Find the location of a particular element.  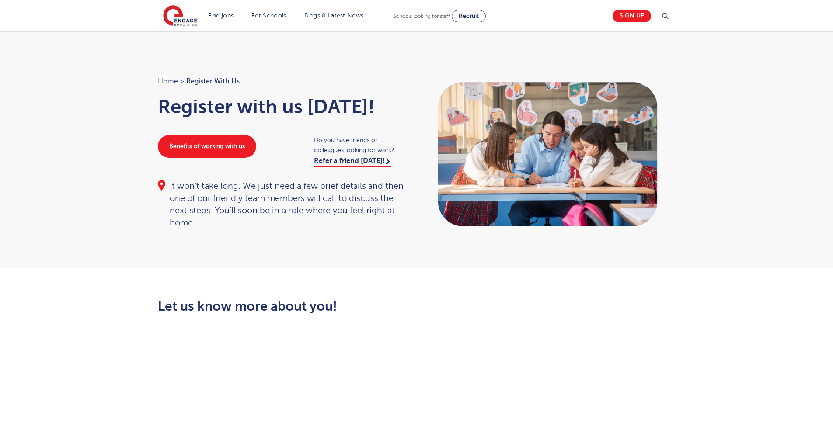

a: Benefits of working with us is located at coordinates (207, 146).